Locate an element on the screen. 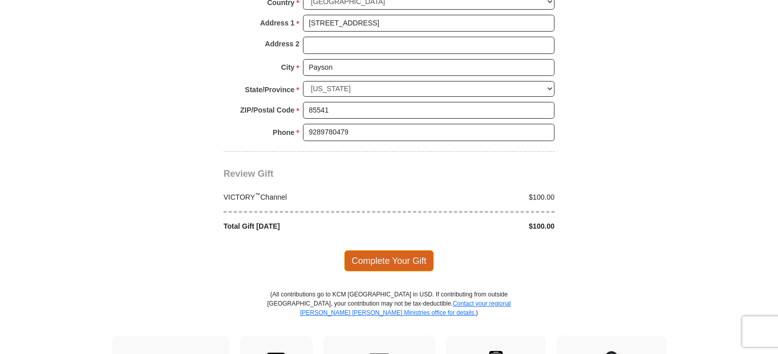  span: Complete Your Gift is located at coordinates (389, 261).